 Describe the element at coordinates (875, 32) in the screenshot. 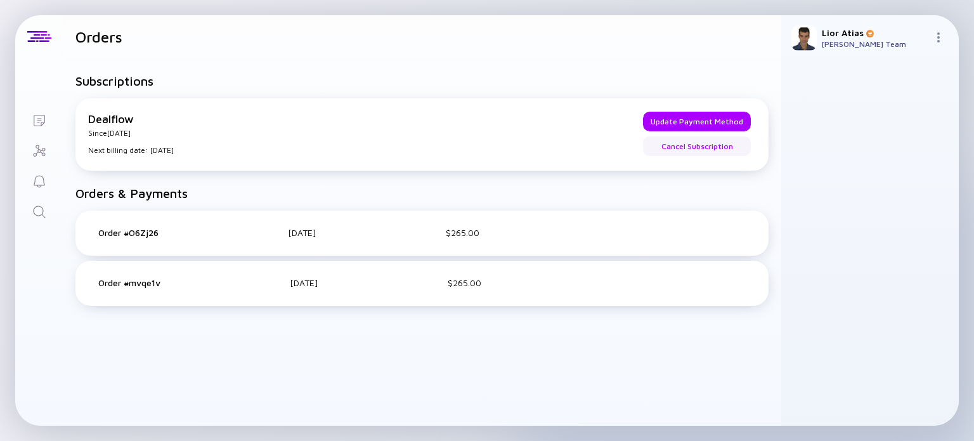

I see `div: Lior Atias` at that location.